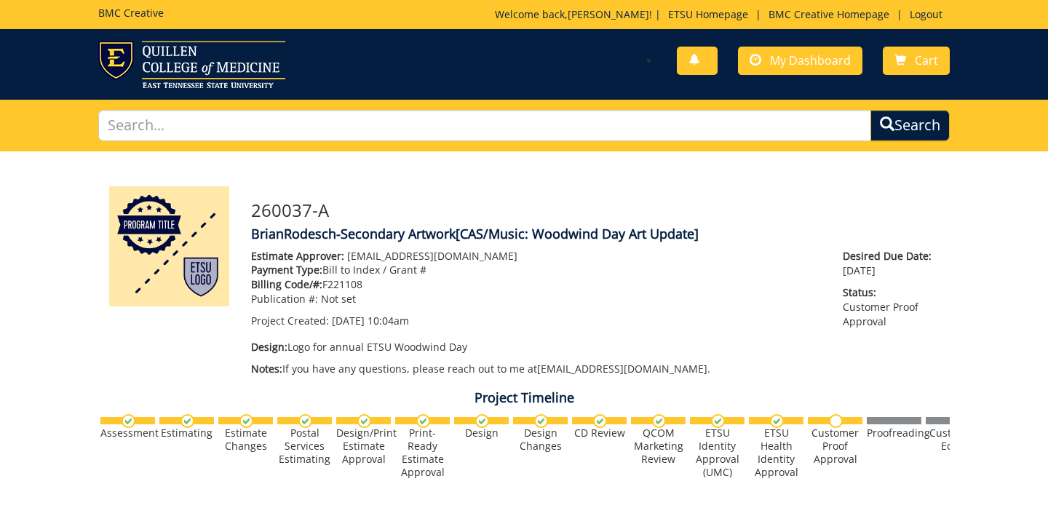 The image size is (1048, 508). I want to click on a: ETSU Homepage, so click(708, 14).